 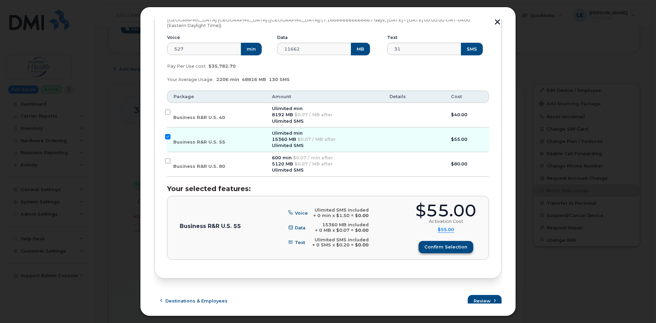 What do you see at coordinates (300, 228) in the screenshot?
I see `span: Data` at bounding box center [300, 228].